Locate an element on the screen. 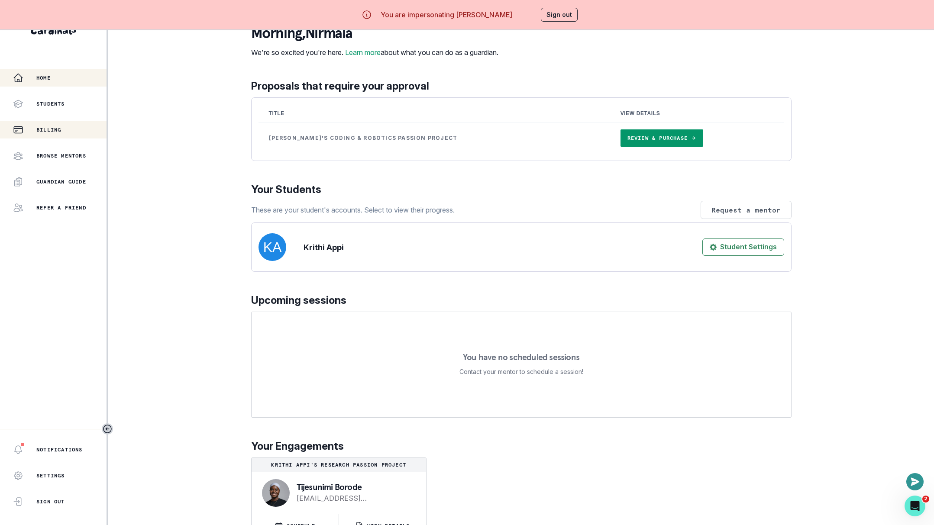 Image resolution: width=934 pixels, height=525 pixels. th: View Details is located at coordinates (697, 113).